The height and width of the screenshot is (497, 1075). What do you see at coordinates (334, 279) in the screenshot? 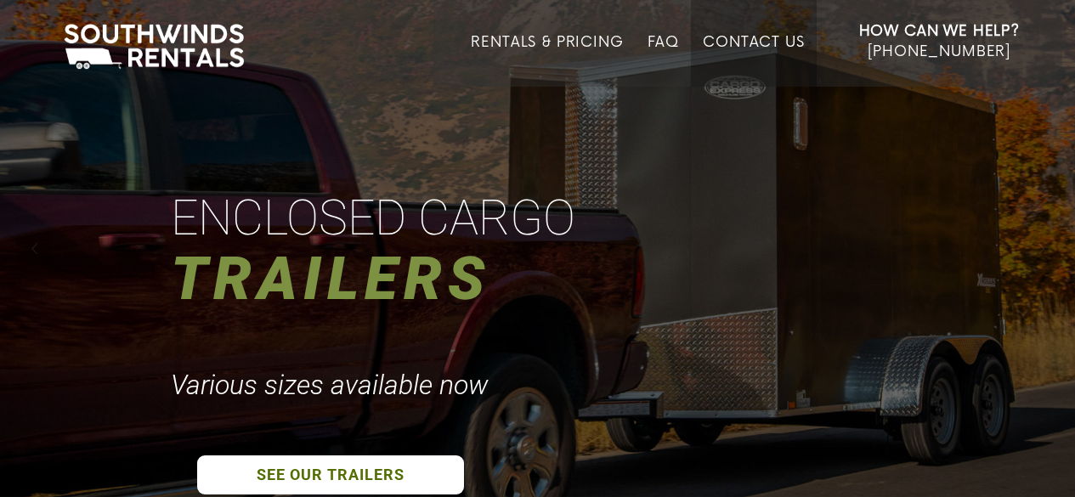
I see `div: TRAILERS` at bounding box center [334, 279].